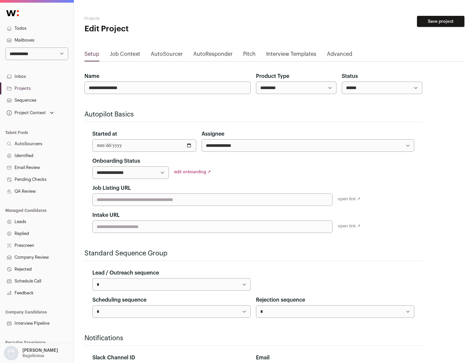 Image resolution: width=475 pixels, height=363 pixels. What do you see at coordinates (339, 55) in the screenshot?
I see `a: Advanced` at bounding box center [339, 55].